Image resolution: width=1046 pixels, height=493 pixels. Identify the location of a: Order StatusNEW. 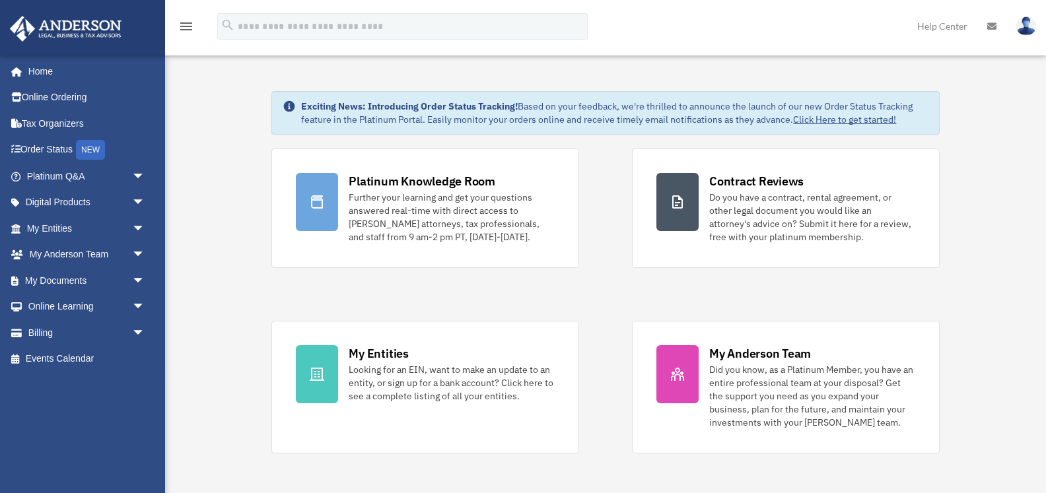
(87, 150).